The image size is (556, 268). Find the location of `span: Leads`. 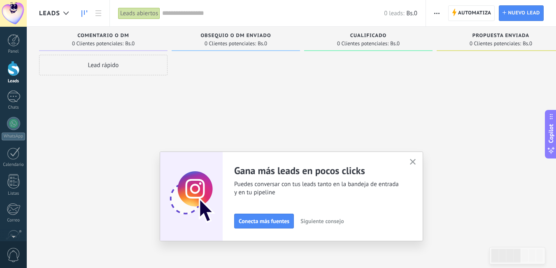

span: Leads is located at coordinates (49, 13).